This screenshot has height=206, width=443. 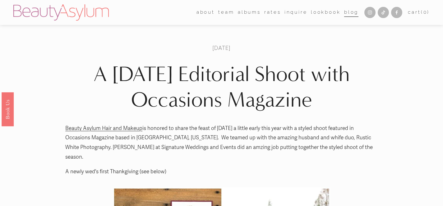 What do you see at coordinates (426, 12) in the screenshot?
I see `span: 0` at bounding box center [426, 12].